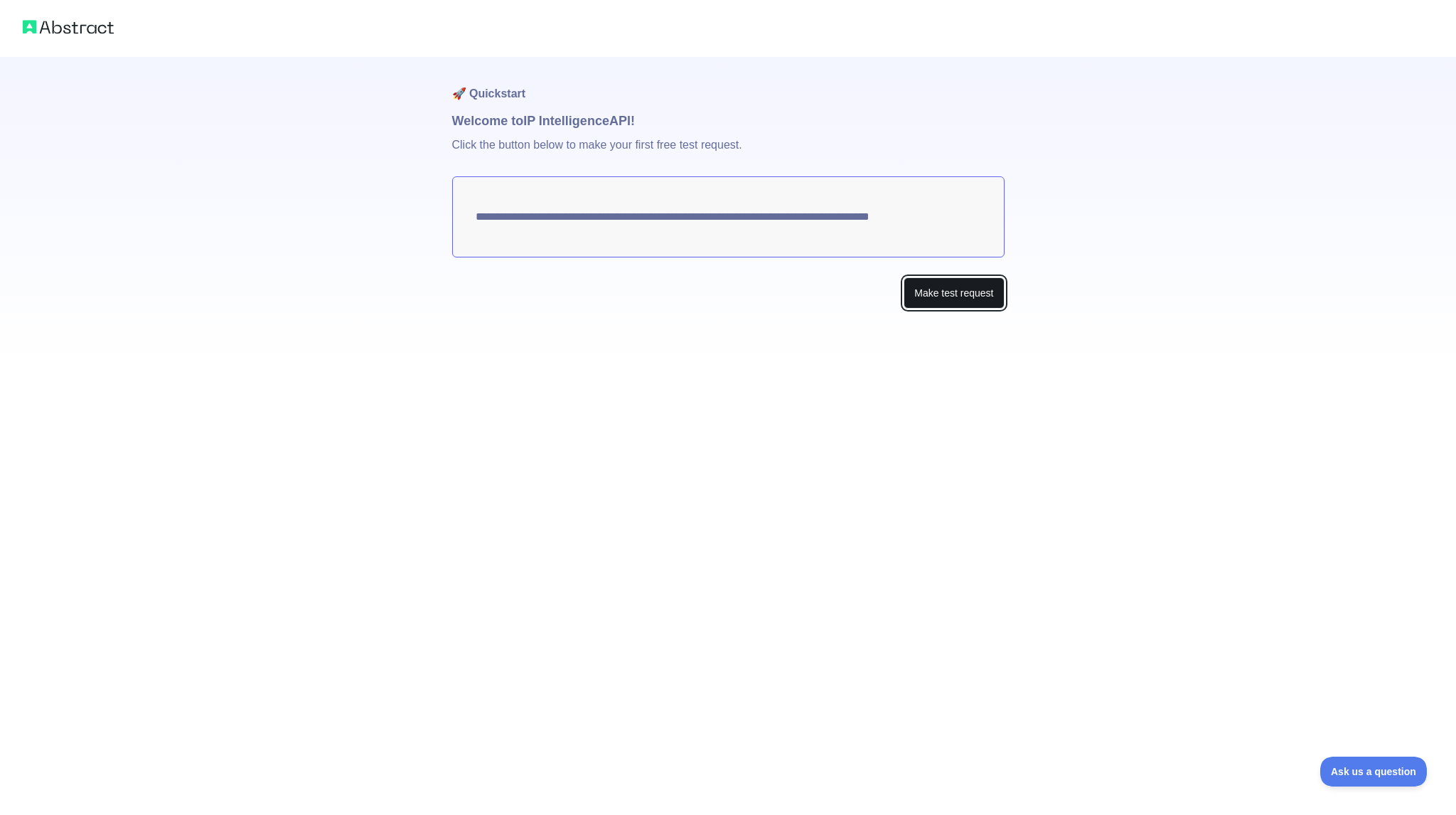 This screenshot has height=815, width=1456. I want to click on h1: 🚀 Quickstart, so click(728, 84).